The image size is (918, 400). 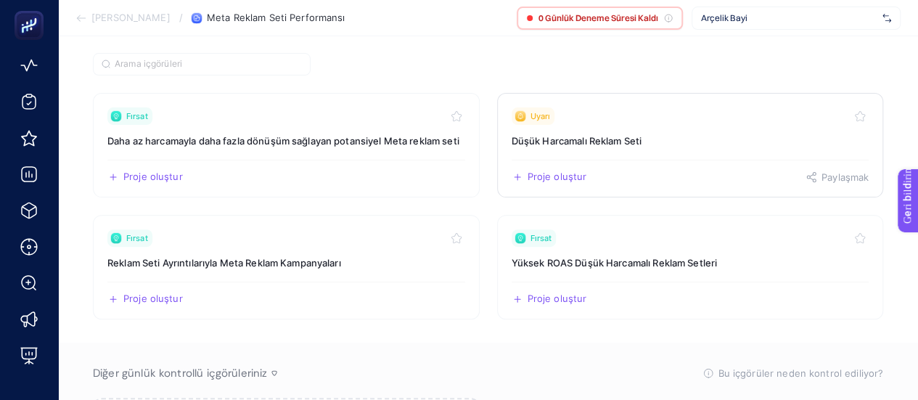 What do you see at coordinates (224, 263) in the screenshot?
I see `font: Reklam Seti Ayrıntılarıyla Meta Reklam Kampanyaları` at bounding box center [224, 263].